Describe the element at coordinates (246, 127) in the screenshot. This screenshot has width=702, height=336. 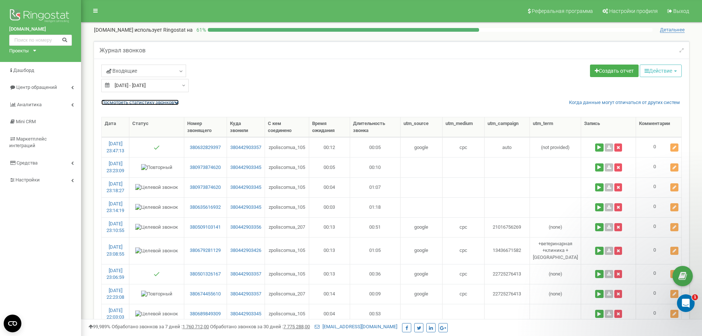
I see `th: Куда звонили` at that location.